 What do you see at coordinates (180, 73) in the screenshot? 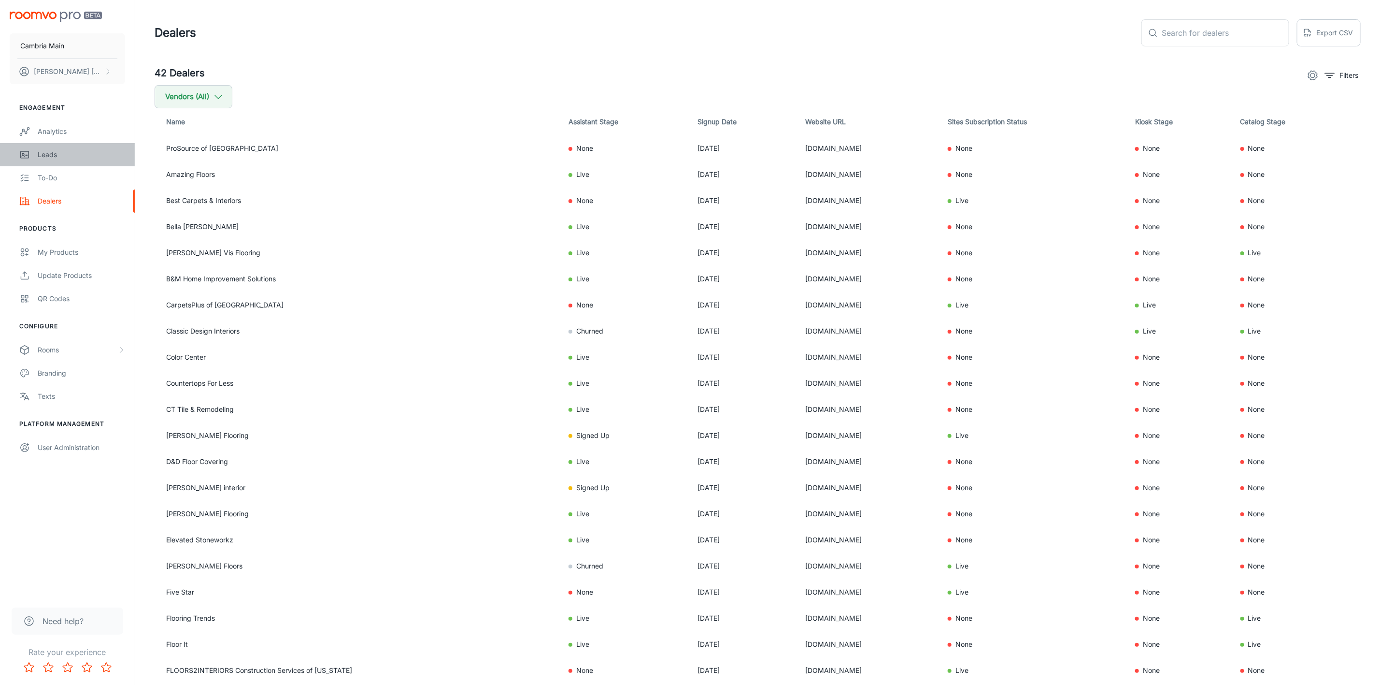
I see `h5: 42 Dealers` at bounding box center [180, 73].